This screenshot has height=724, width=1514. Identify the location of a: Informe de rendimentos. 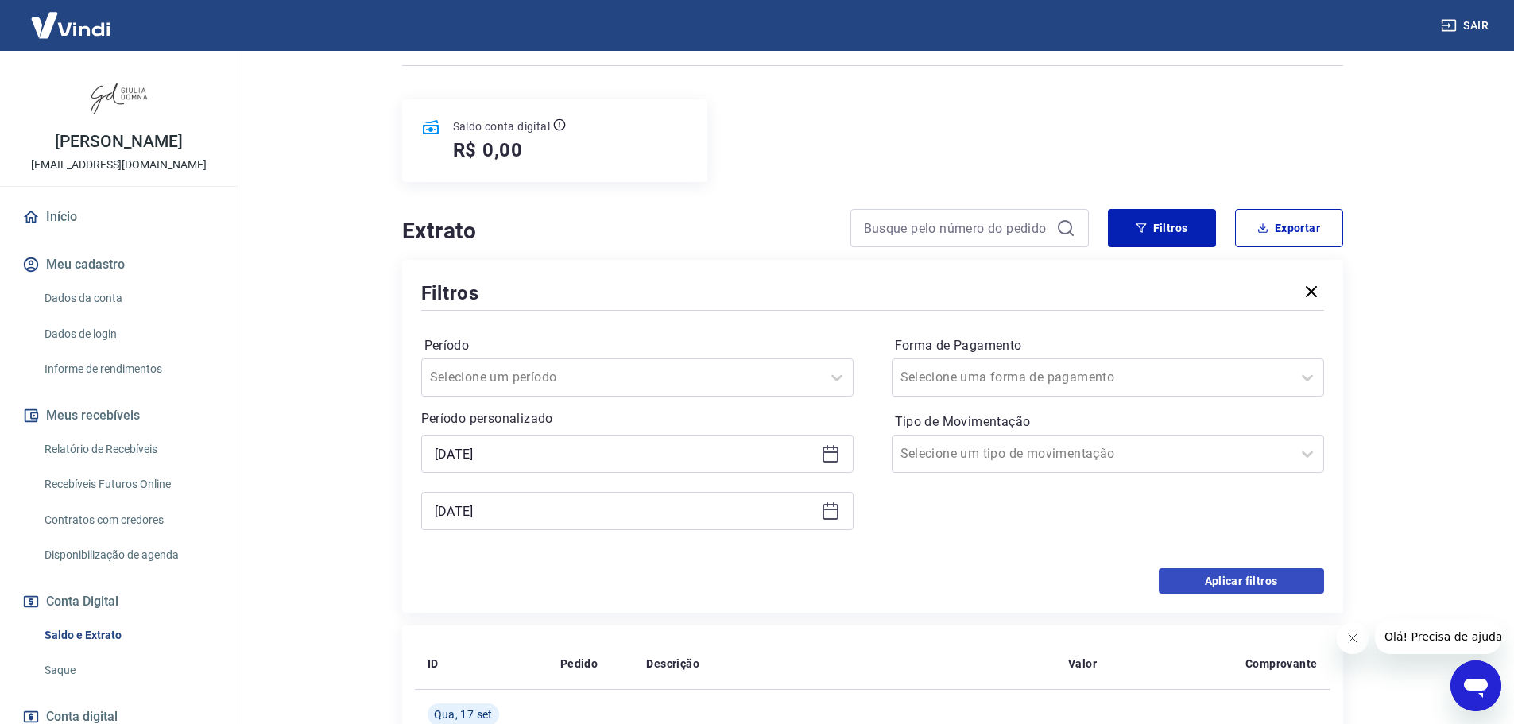
(128, 369).